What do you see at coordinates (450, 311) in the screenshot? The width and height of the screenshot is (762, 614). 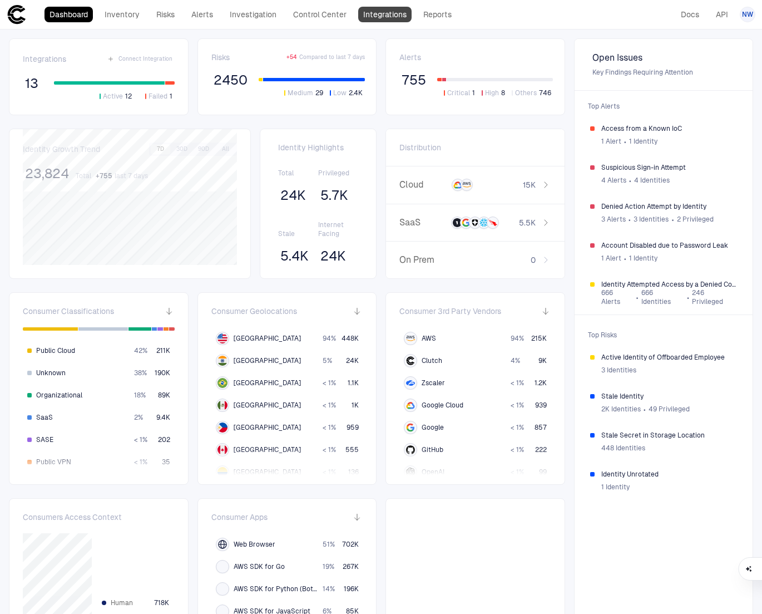 I see `span: Consumer 3rd Party Vendors` at bounding box center [450, 311].